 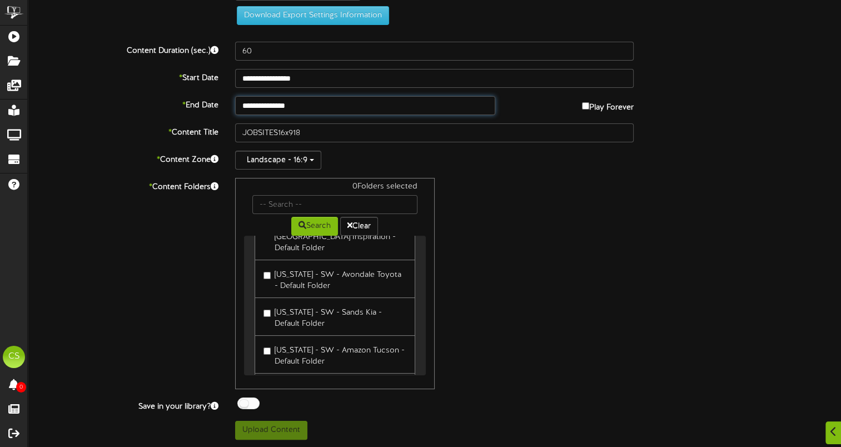 What do you see at coordinates (313, 16) in the screenshot?
I see `button: Download Export Settings Information` at bounding box center [313, 16].